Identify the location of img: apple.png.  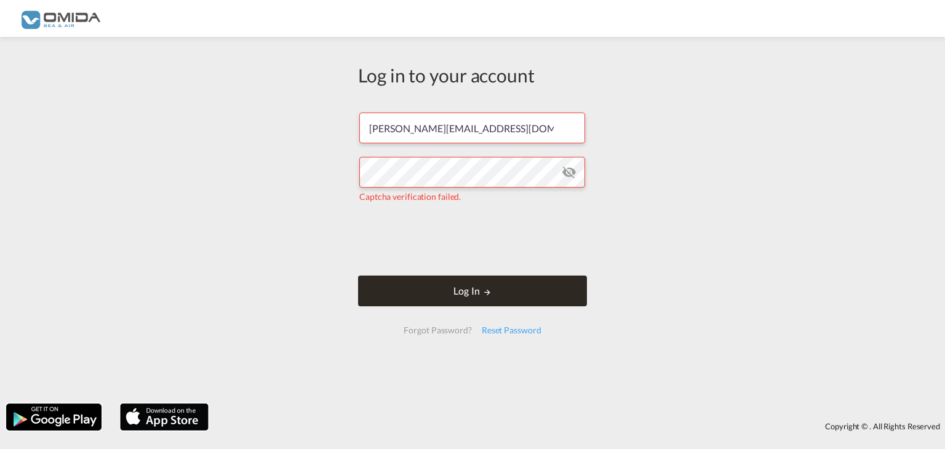
(164, 417).